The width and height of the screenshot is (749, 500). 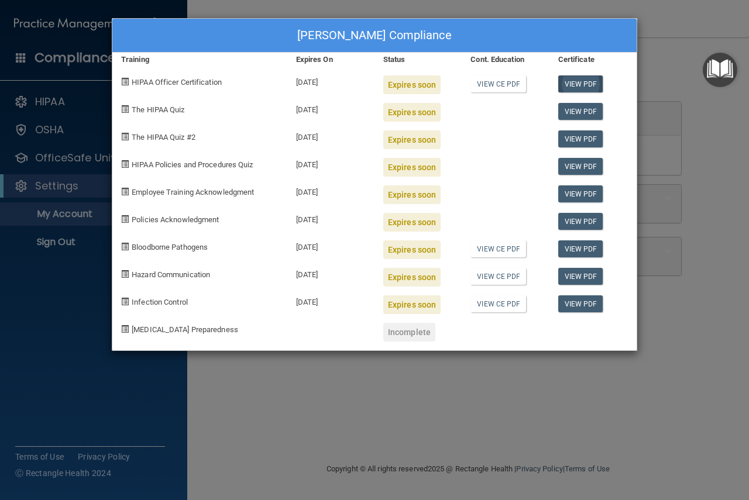 I want to click on span: Employee Training Acknowledgment, so click(x=192, y=192).